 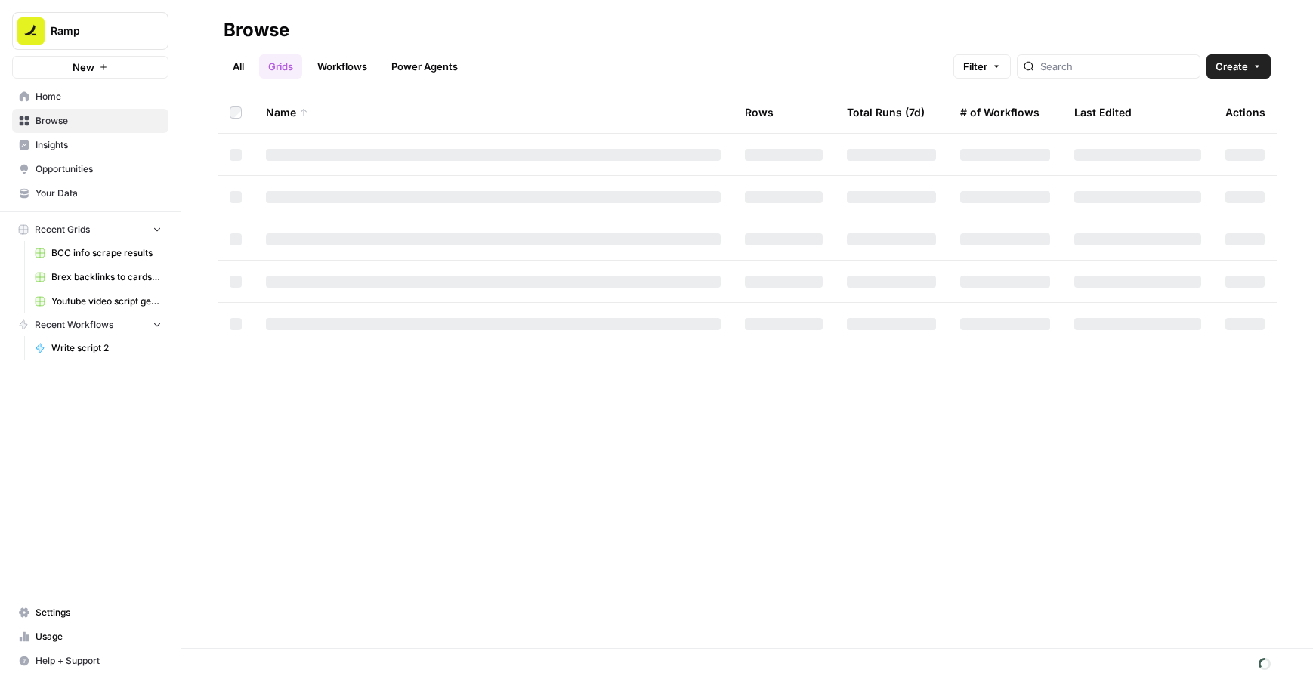 I want to click on span: Home, so click(x=98, y=97).